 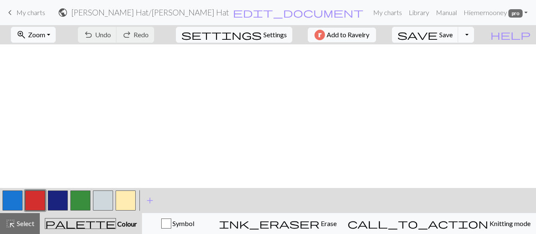 I want to click on span: settings, so click(x=222, y=35).